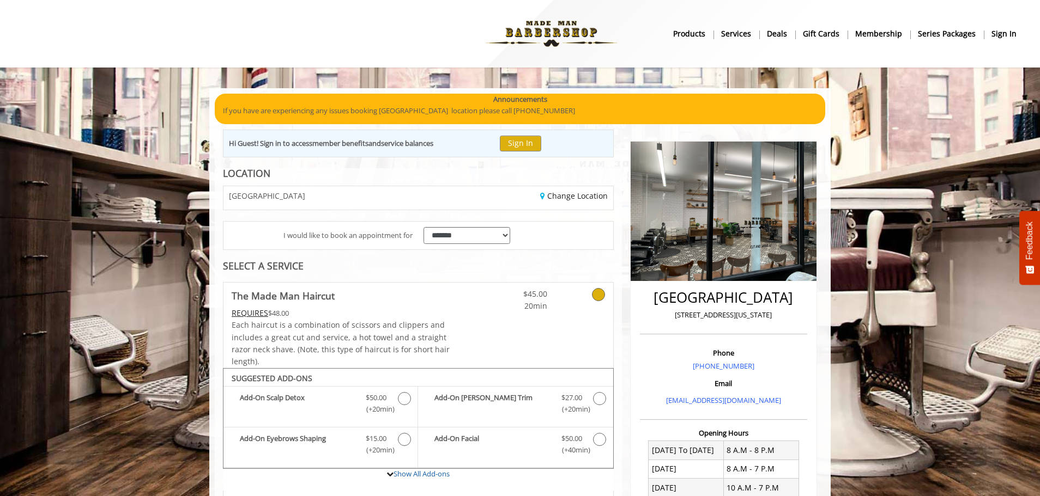 This screenshot has height=496, width=1040. What do you see at coordinates (348, 235) in the screenshot?
I see `span: I would like to book an appointment for` at bounding box center [348, 235].